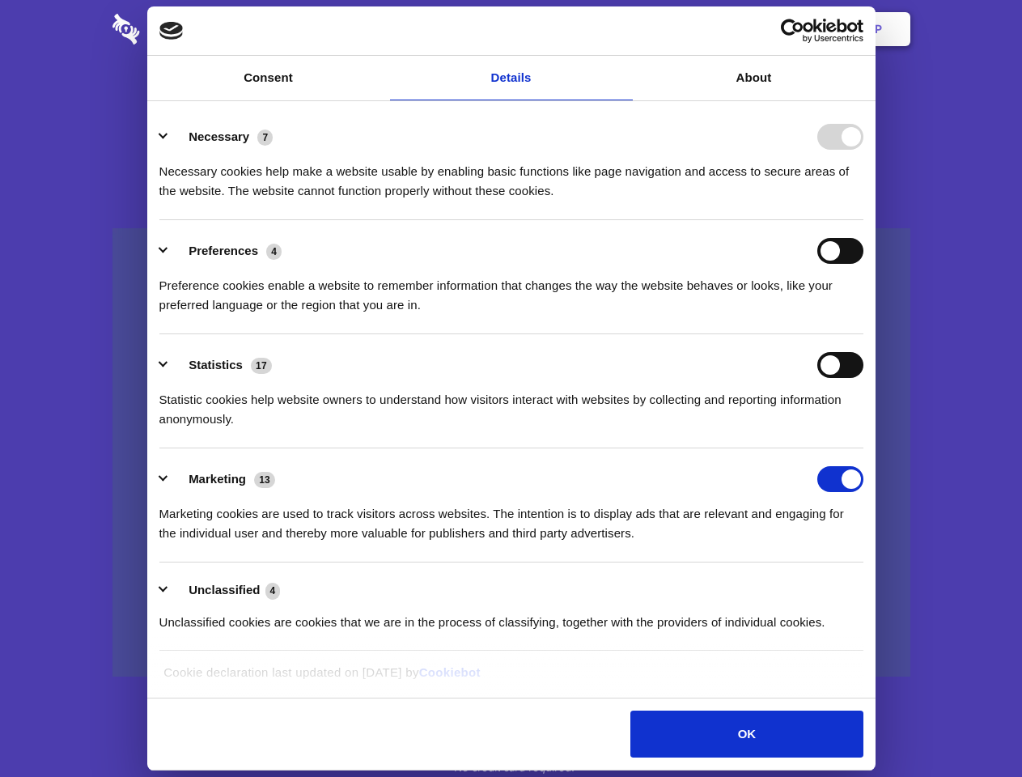 Image resolution: width=1022 pixels, height=777 pixels. What do you see at coordinates (511, 452) in the screenshot?
I see `a: Wistia video thumbnail` at bounding box center [511, 452].